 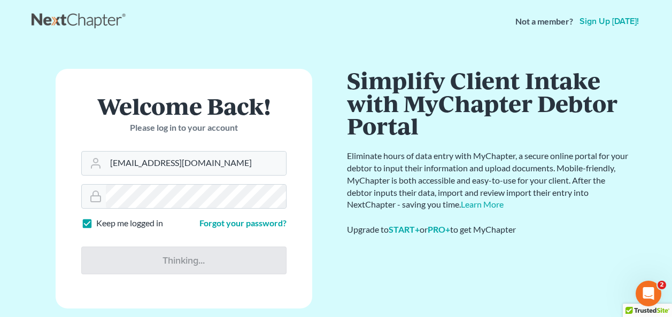 What do you see at coordinates (184, 106) in the screenshot?
I see `h1: Welcome Back!` at bounding box center [184, 106].